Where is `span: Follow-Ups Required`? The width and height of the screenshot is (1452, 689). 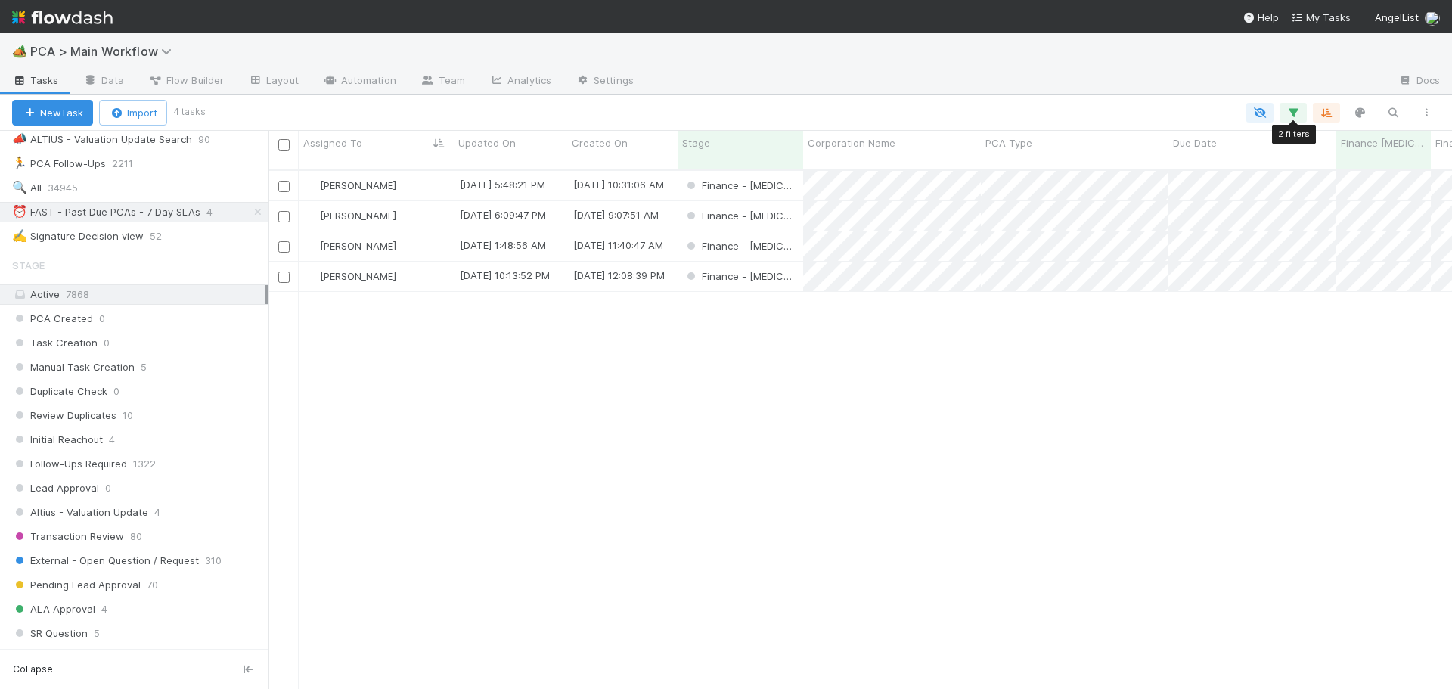
span: Follow-Ups Required is located at coordinates (70, 464).